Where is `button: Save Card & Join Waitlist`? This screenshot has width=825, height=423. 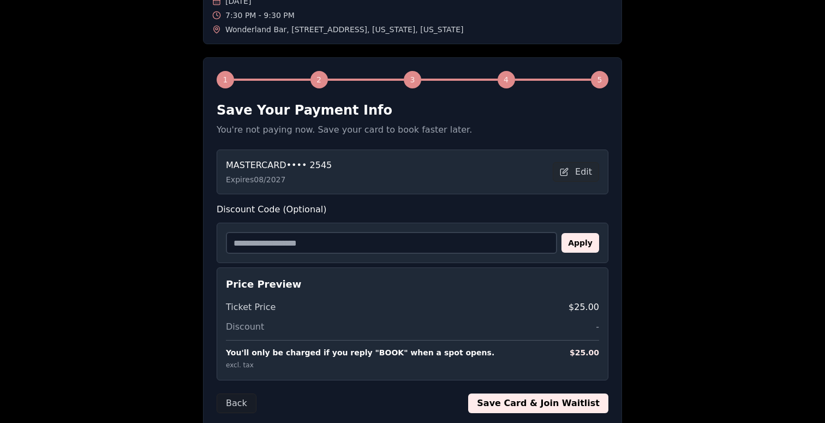 button: Save Card & Join Waitlist is located at coordinates (538, 403).